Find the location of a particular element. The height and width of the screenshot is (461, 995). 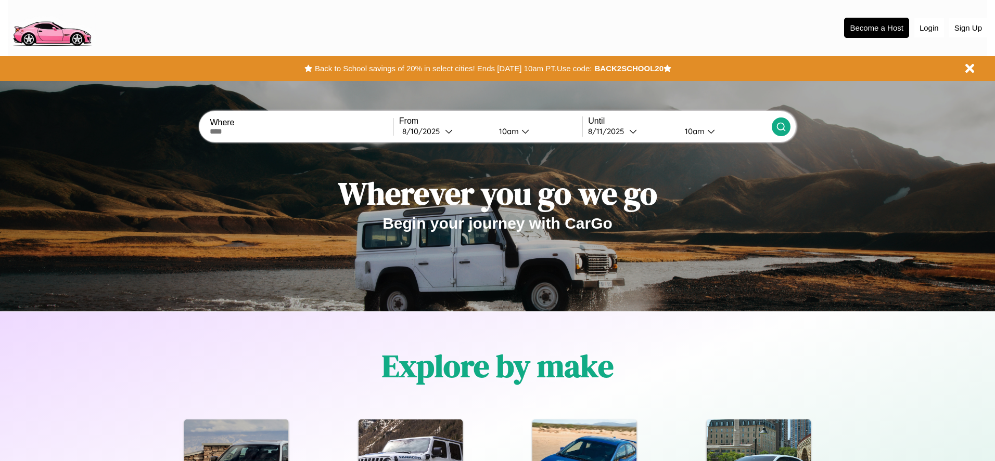

img: logo is located at coordinates (51, 27).